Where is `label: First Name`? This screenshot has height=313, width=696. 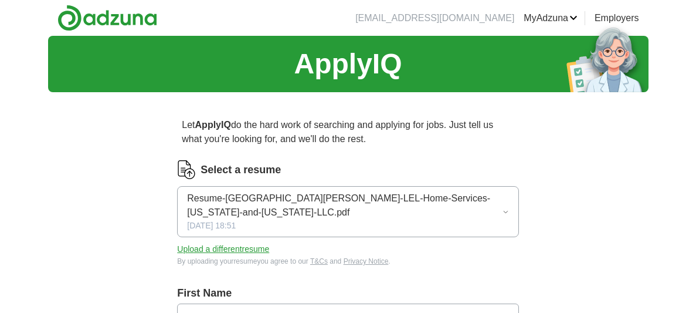
label: First Name is located at coordinates (348, 293).